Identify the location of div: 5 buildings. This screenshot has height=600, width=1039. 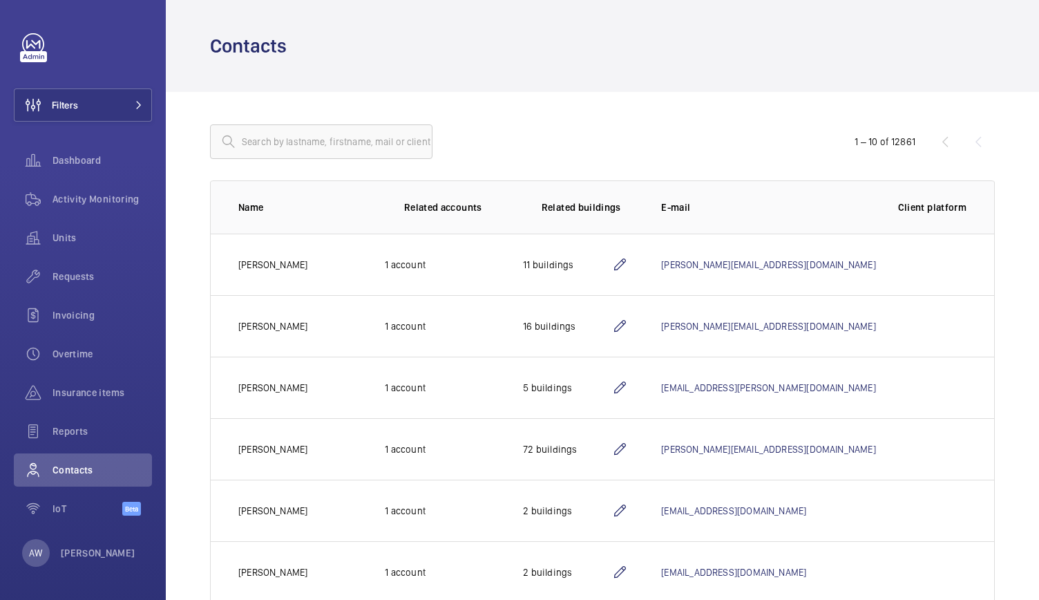
(567, 388).